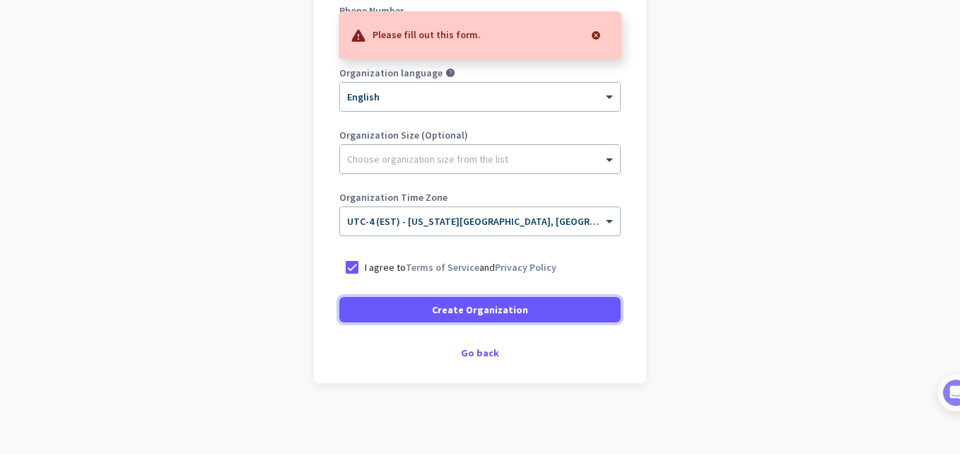 This screenshot has height=454, width=960. What do you see at coordinates (480, 11) in the screenshot?
I see `label: Phone Number` at bounding box center [480, 11].